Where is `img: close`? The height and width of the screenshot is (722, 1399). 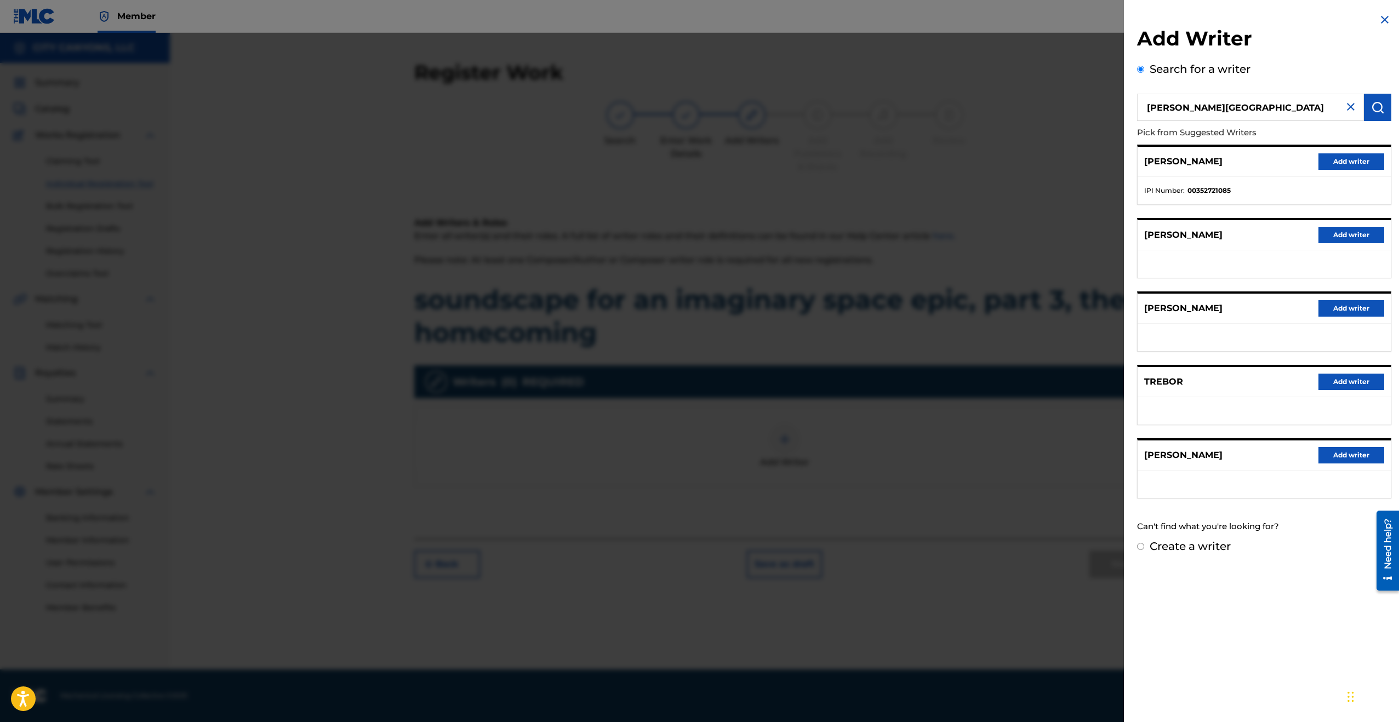
img: close is located at coordinates (1351, 107).